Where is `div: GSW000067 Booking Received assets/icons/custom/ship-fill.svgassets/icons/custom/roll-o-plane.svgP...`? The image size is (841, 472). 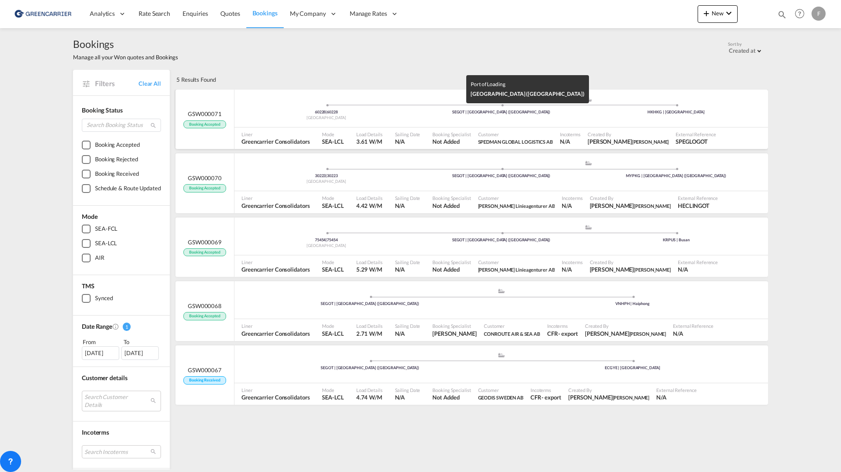
div: GSW000067 Booking Received assets/icons/custom/ship-fill.svgassets/icons/custom/roll-o-plane.svgP... is located at coordinates (471, 375).